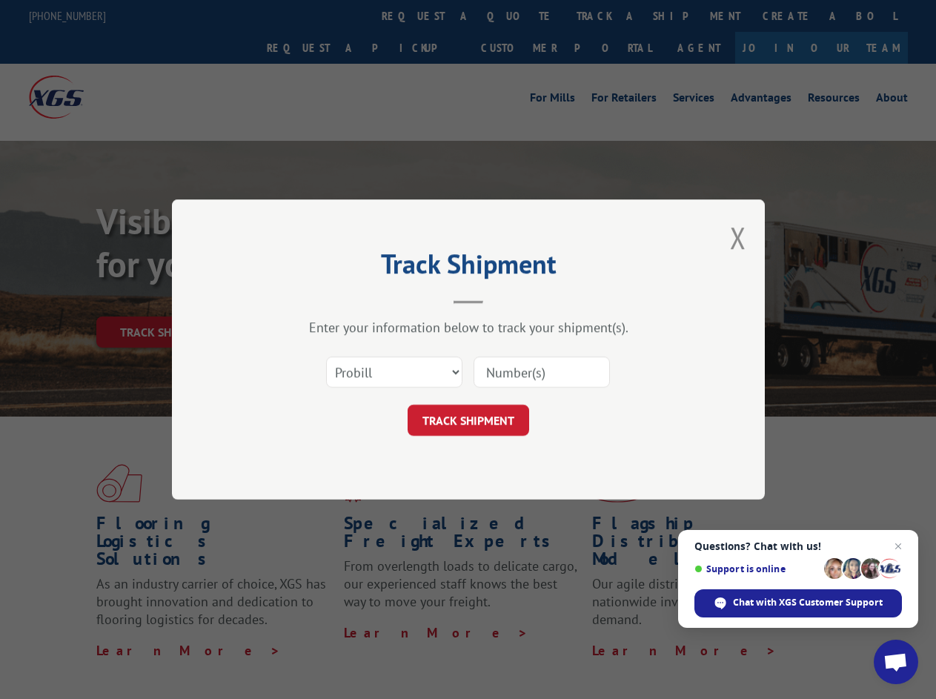 This screenshot has width=936, height=699. I want to click on input: Number(s), so click(542, 372).